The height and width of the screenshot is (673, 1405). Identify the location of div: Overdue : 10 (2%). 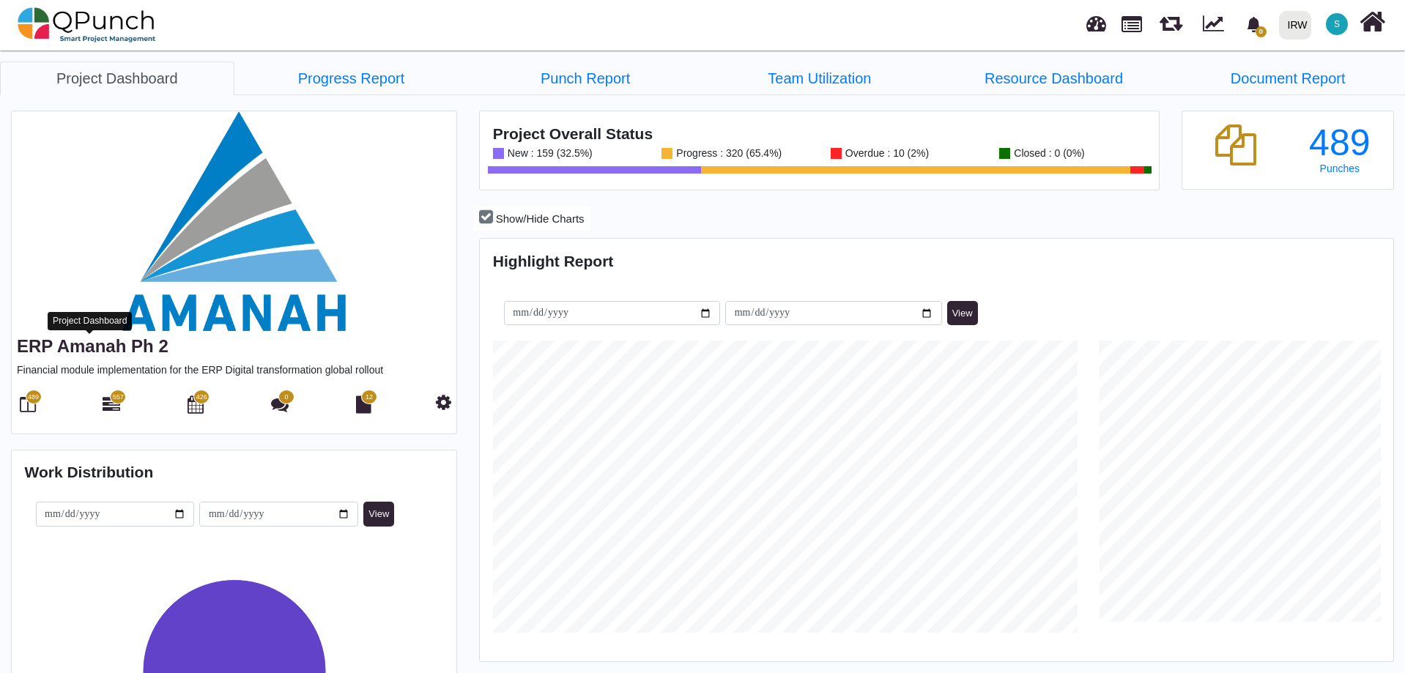
(885, 153).